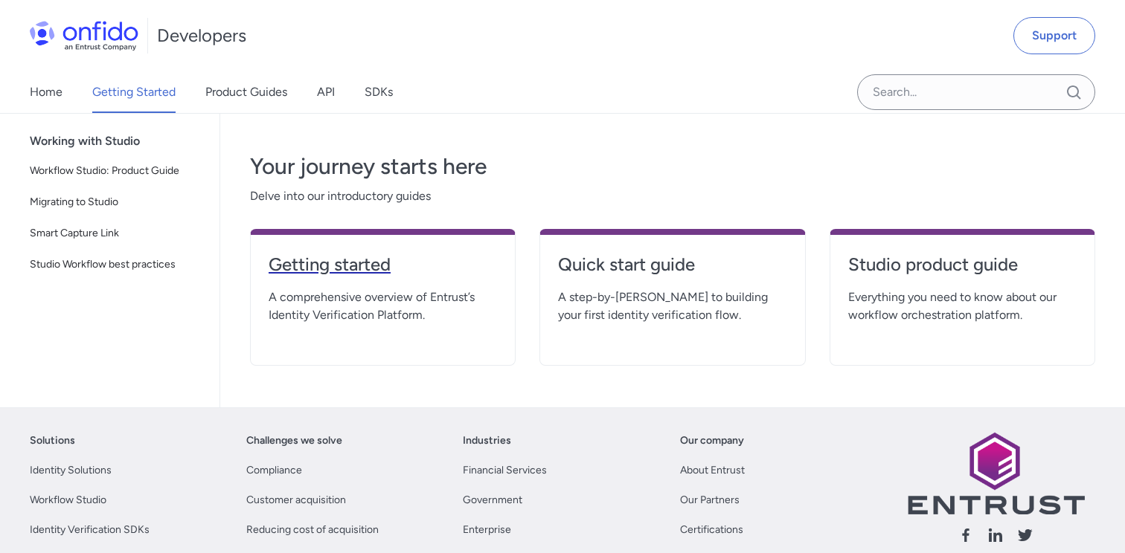  I want to click on a: Certifications, so click(711, 530).